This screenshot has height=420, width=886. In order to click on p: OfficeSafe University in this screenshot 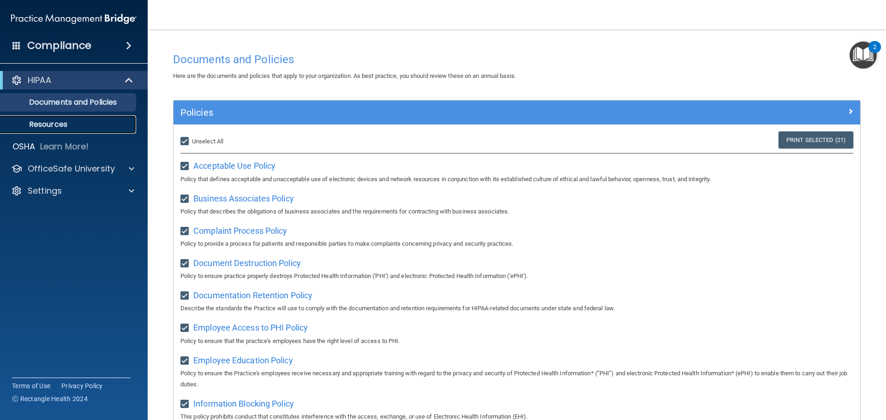, I will do `click(71, 169)`.